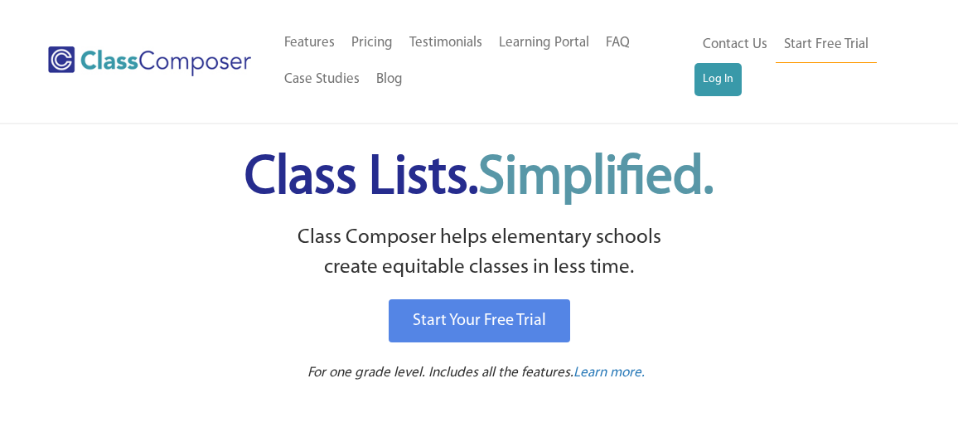 The width and height of the screenshot is (958, 422). I want to click on a: Start Free Trial, so click(826, 45).